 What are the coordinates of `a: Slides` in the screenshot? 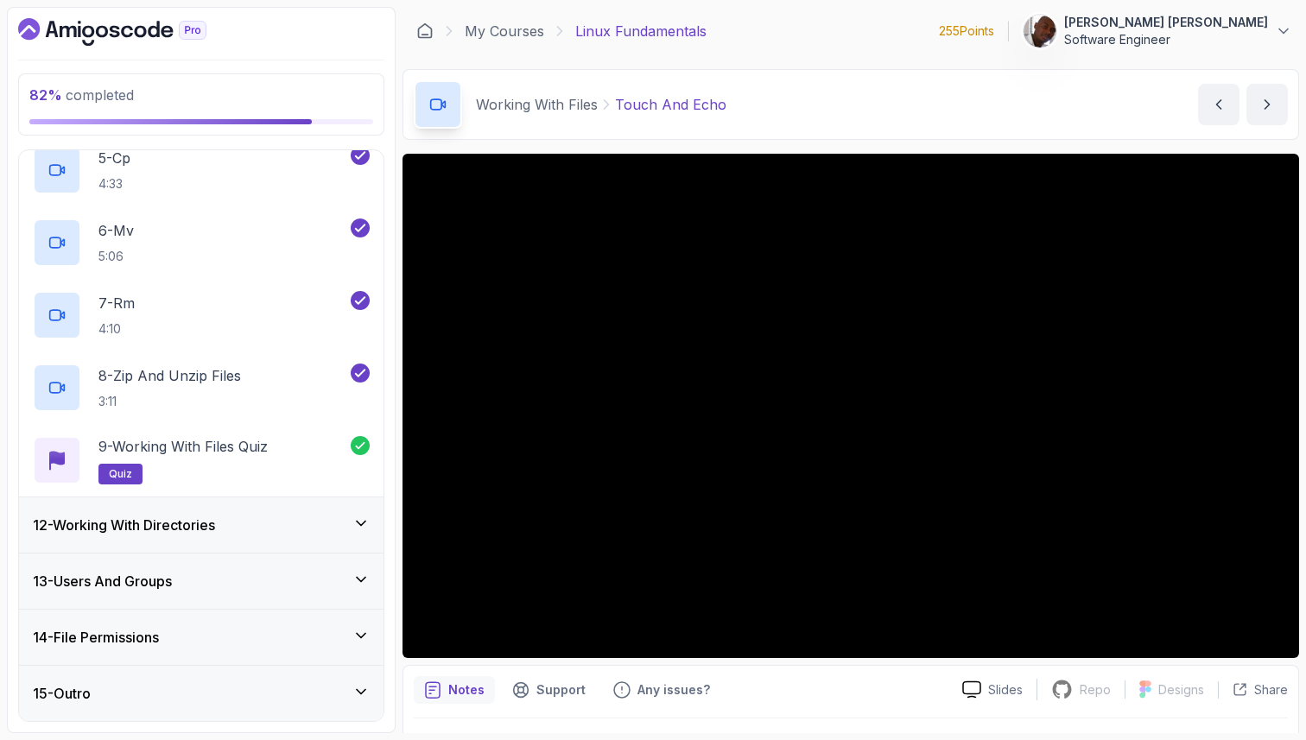 It's located at (992, 689).